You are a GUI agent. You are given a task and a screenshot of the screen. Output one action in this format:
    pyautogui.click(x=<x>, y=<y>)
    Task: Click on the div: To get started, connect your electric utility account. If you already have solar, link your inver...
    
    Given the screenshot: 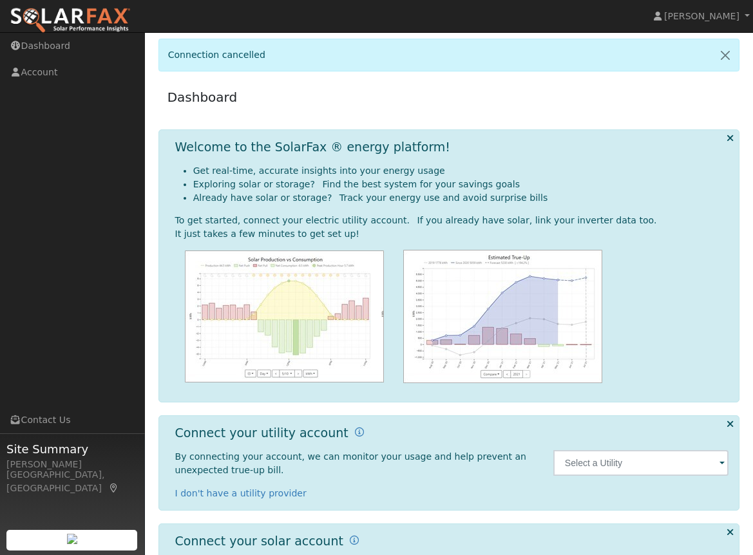 What is the action you would take?
    pyautogui.click(x=452, y=220)
    